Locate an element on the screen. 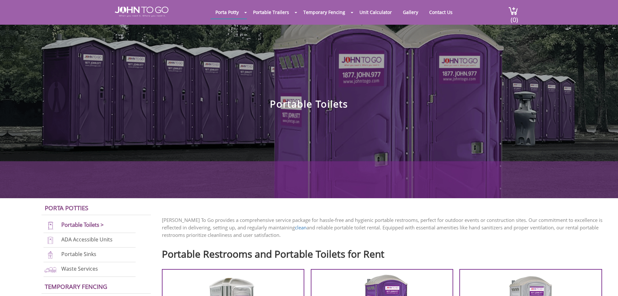  h2: Portable Restrooms and Portable Toilets for Rent is located at coordinates (385, 252).